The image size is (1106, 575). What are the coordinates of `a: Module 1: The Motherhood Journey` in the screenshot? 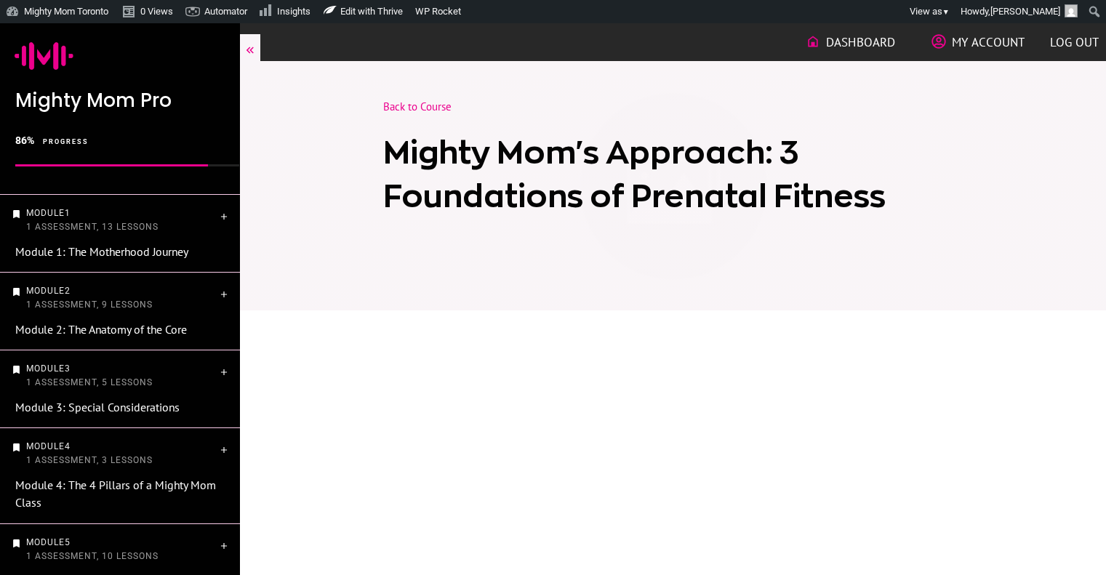 It's located at (102, 252).